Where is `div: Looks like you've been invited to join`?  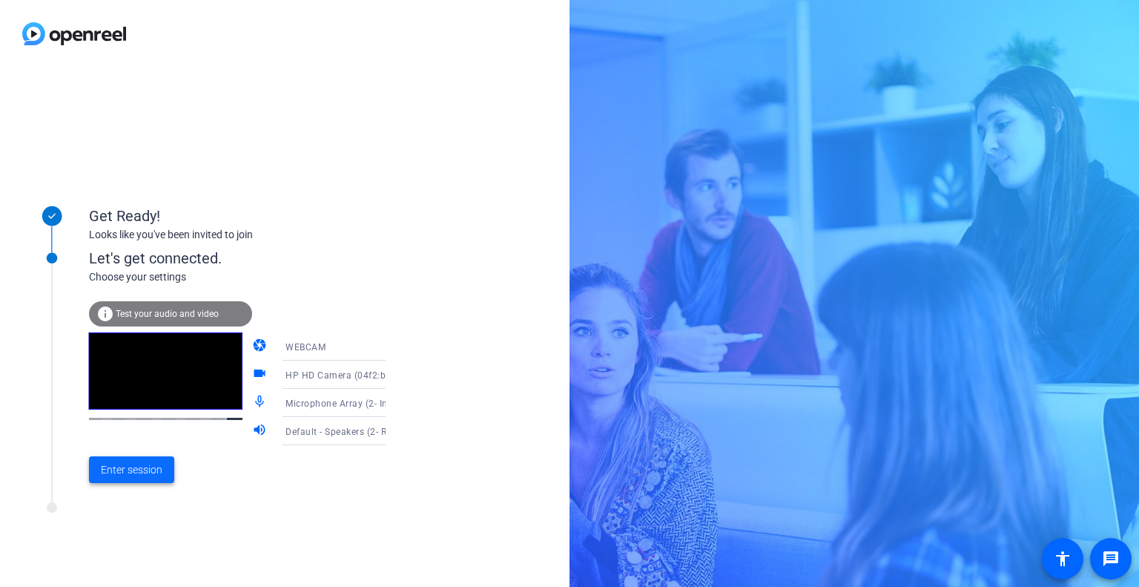
div: Looks like you've been invited to join is located at coordinates (237, 234).